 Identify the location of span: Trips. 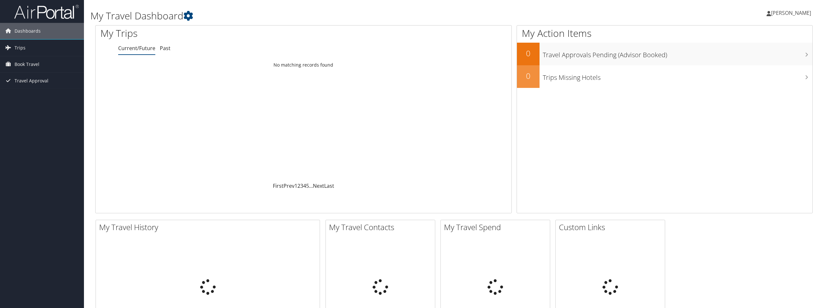
(20, 48).